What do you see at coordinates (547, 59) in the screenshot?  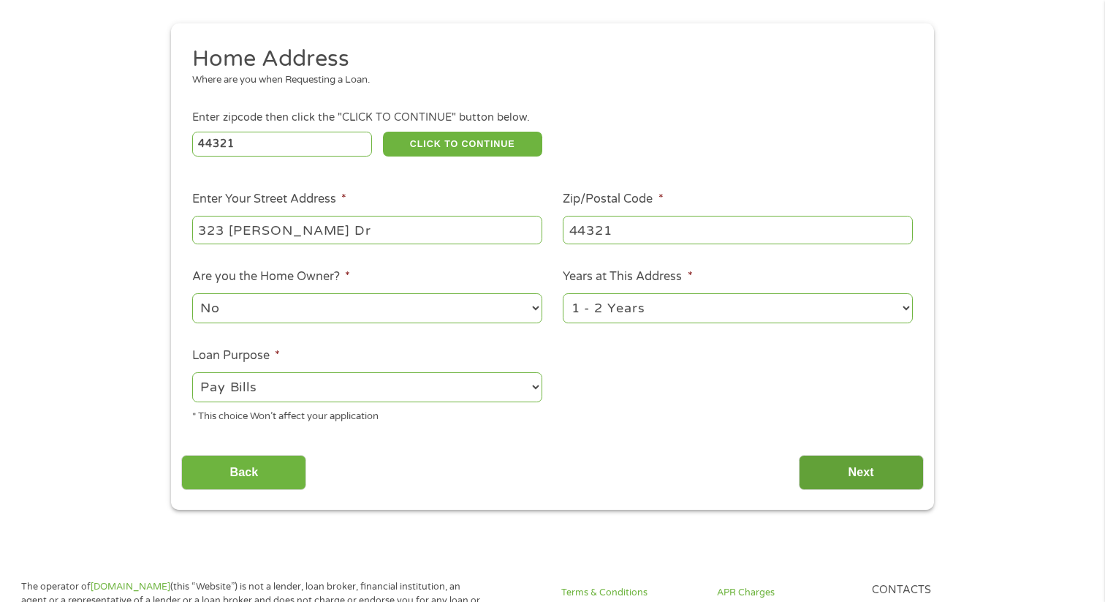 I see `h2: Home Address` at bounding box center [547, 59].